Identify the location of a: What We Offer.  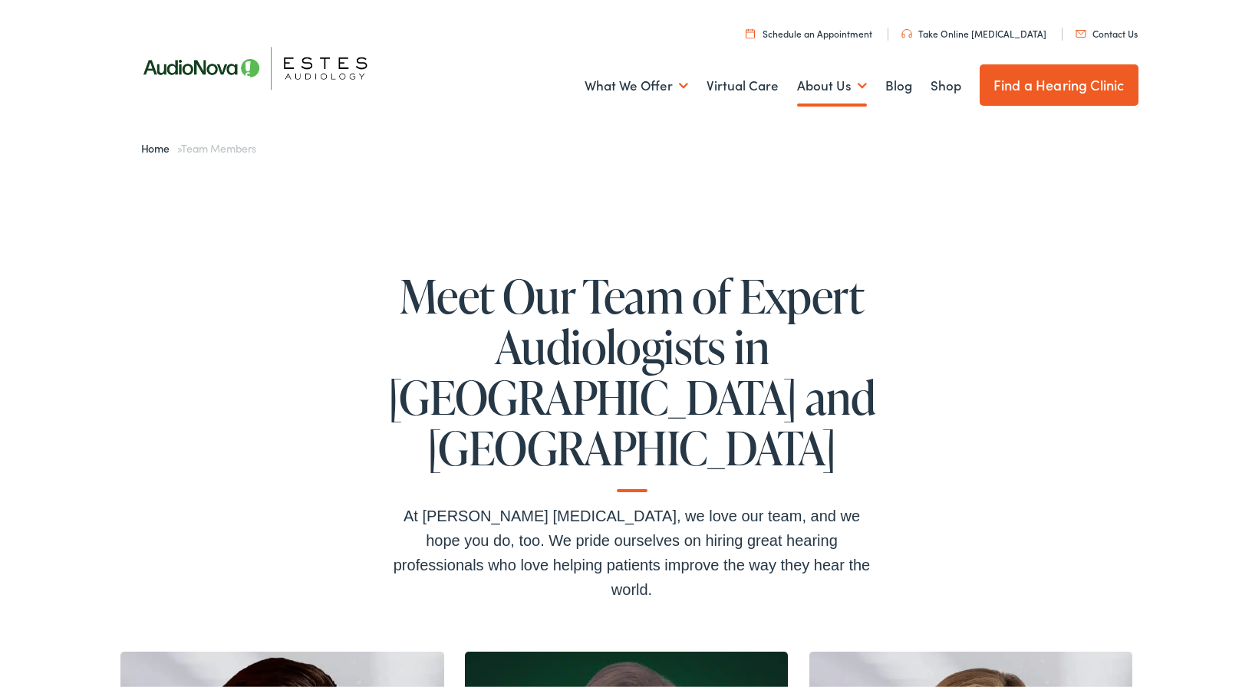
(636, 83).